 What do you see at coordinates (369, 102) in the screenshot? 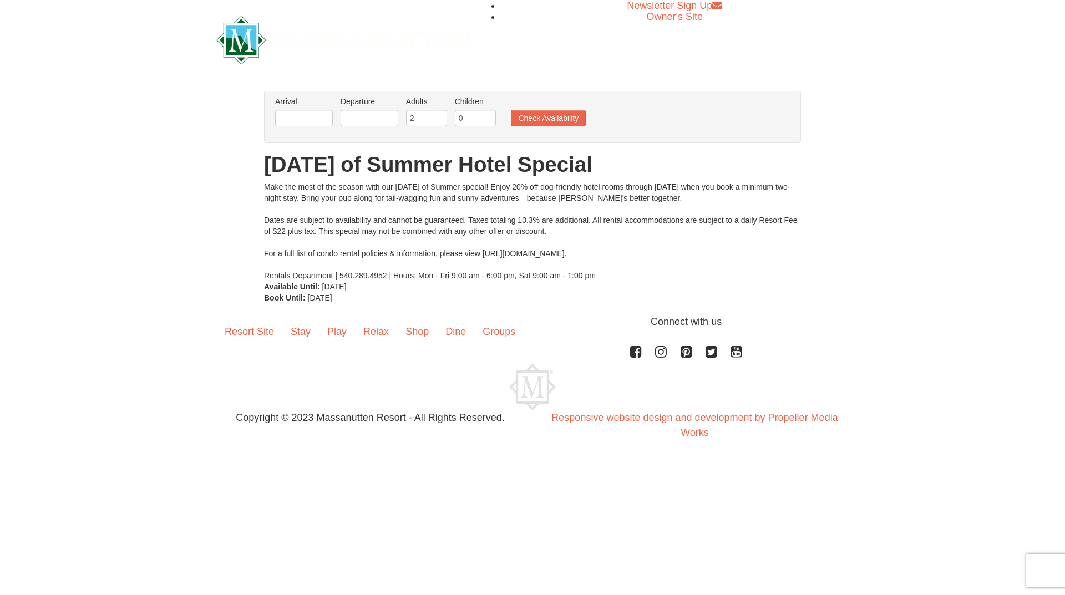
I see `label: Departure` at bounding box center [369, 102].